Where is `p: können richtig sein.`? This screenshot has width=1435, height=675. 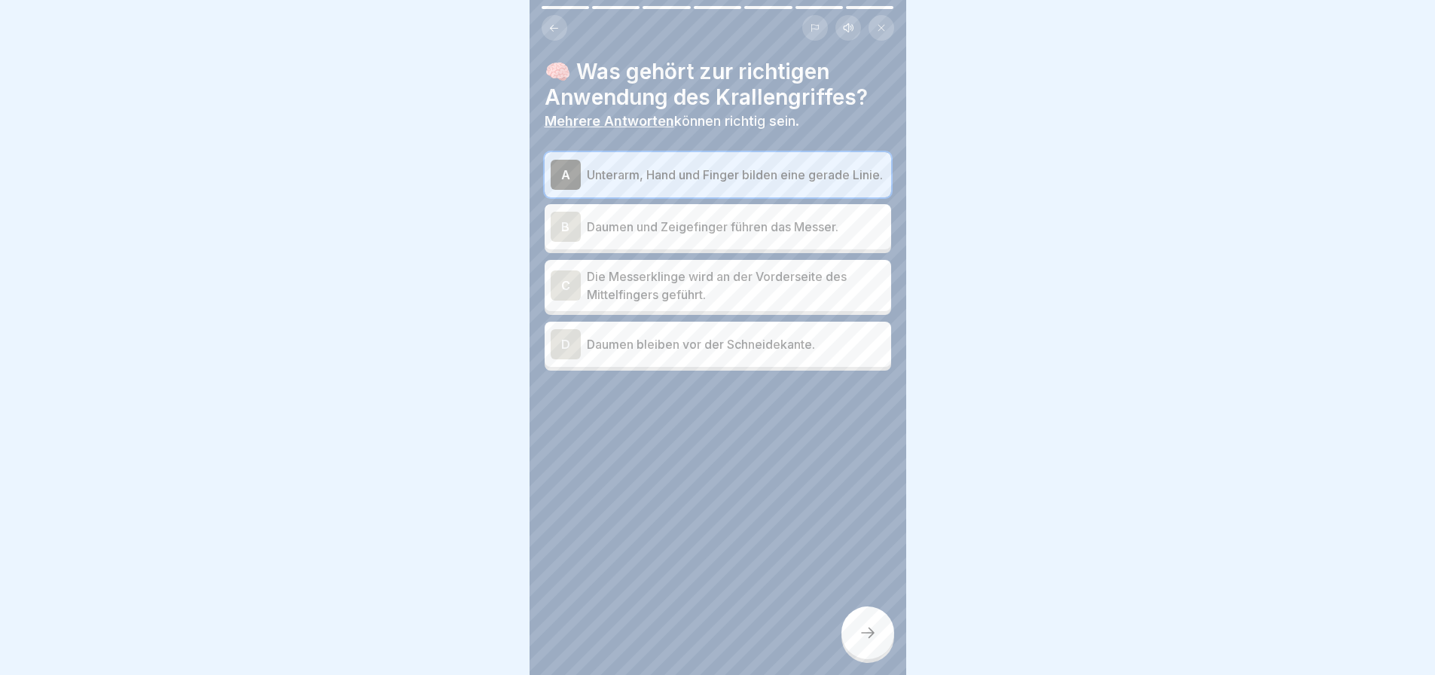 p: können richtig sein. is located at coordinates (718, 121).